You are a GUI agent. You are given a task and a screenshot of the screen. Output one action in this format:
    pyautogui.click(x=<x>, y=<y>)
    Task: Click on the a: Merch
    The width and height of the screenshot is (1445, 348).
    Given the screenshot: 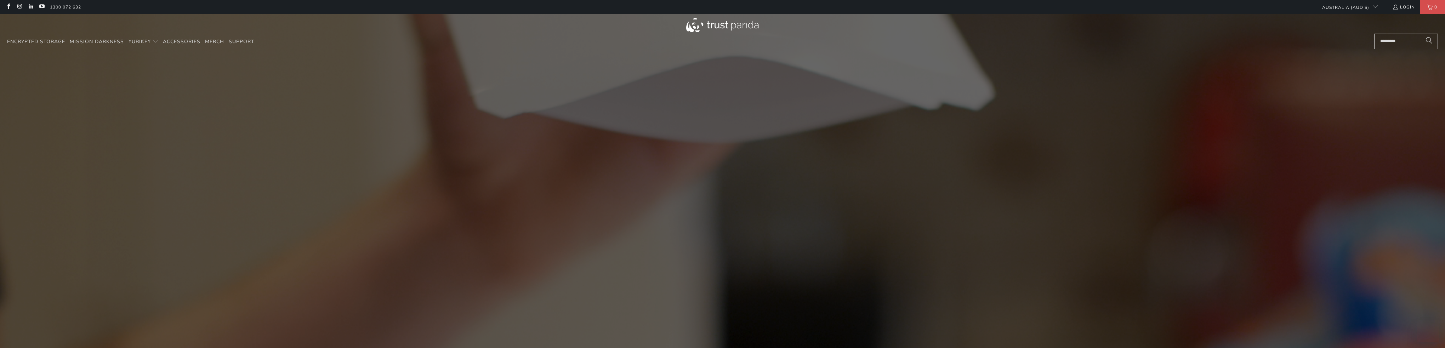 What is the action you would take?
    pyautogui.click(x=215, y=42)
    